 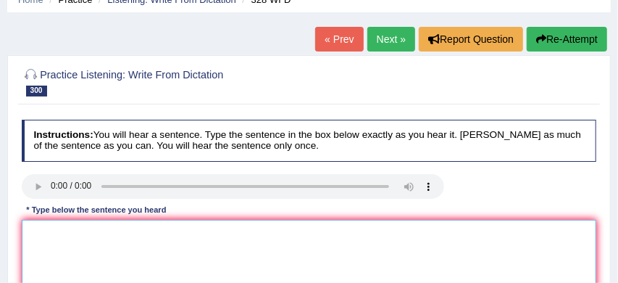 I want to click on a: « Prev, so click(x=339, y=39).